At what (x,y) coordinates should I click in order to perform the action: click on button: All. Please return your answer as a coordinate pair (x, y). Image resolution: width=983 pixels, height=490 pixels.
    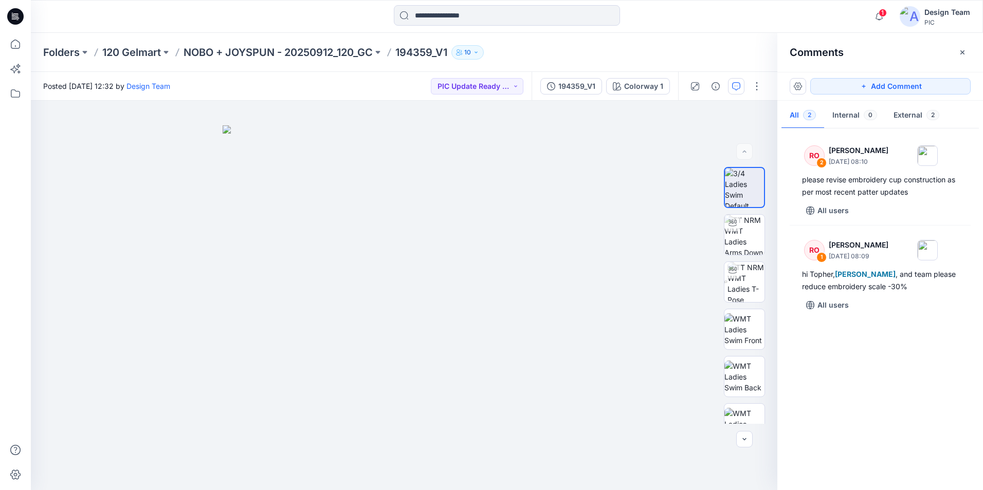
    Looking at the image, I should click on (802, 116).